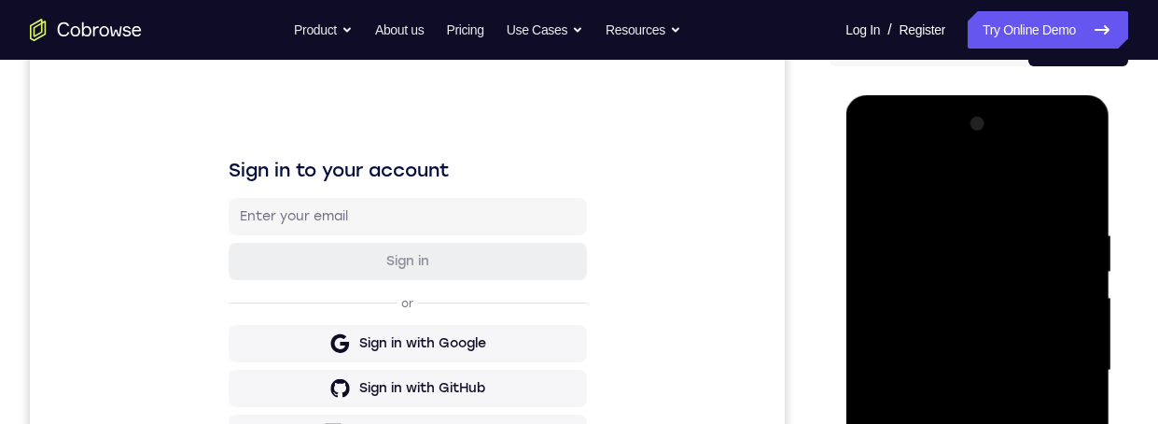 The width and height of the screenshot is (1158, 424). Describe the element at coordinates (862, 30) in the screenshot. I see `a: Log In` at that location.